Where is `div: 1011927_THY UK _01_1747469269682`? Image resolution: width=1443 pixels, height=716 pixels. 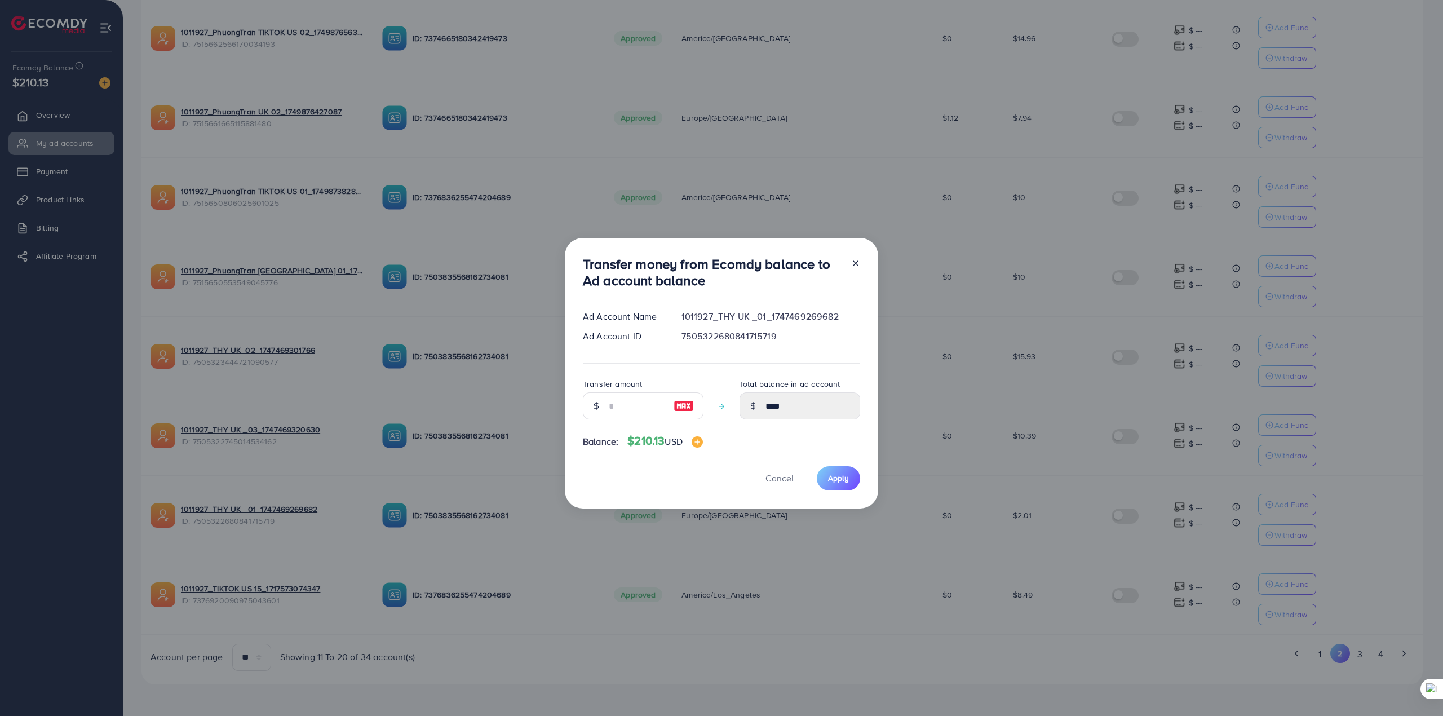
div: 1011927_THY UK _01_1747469269682 is located at coordinates (771, 316).